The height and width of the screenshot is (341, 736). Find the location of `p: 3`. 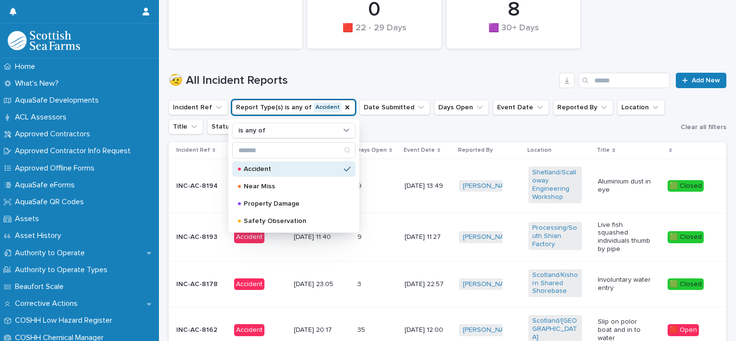

p: 3 is located at coordinates (360, 283).